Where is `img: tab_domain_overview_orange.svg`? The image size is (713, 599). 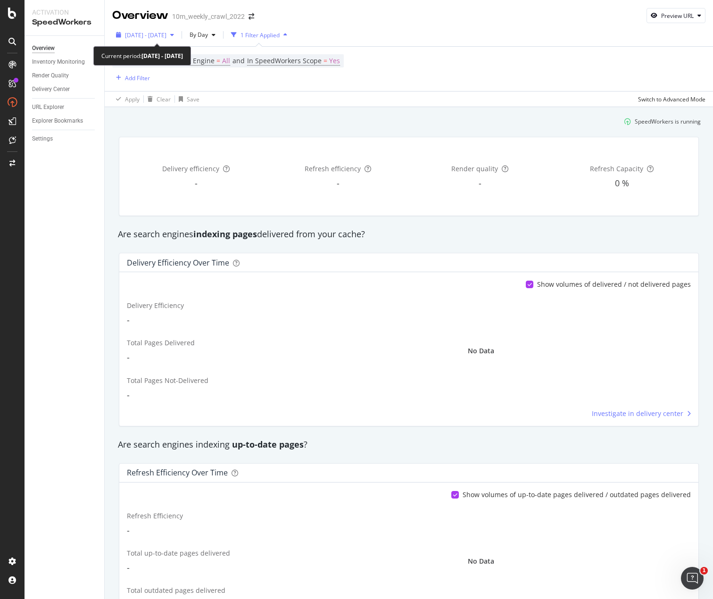
img: tab_domain_overview_orange.svg is located at coordinates (31, 58).